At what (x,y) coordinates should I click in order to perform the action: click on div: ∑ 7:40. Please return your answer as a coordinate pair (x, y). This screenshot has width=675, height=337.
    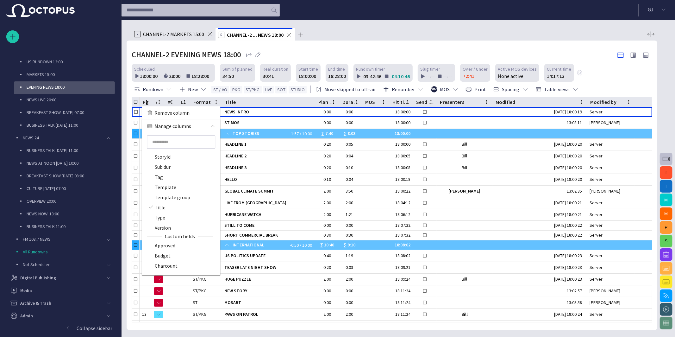
    Looking at the image, I should click on (327, 134).